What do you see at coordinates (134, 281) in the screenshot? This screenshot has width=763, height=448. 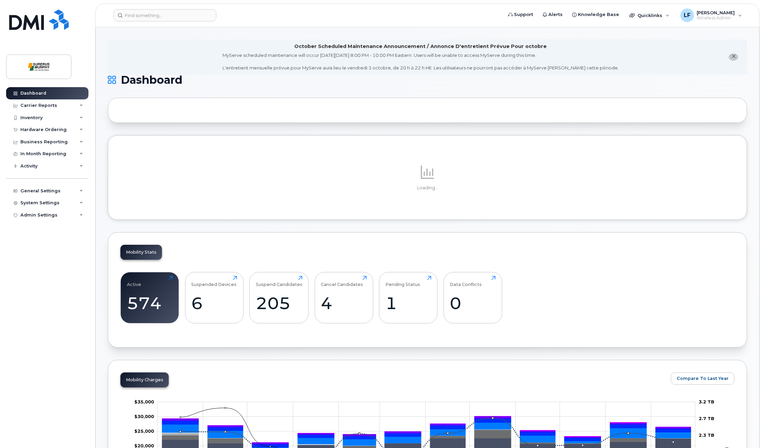 I see `div: Active` at bounding box center [134, 281].